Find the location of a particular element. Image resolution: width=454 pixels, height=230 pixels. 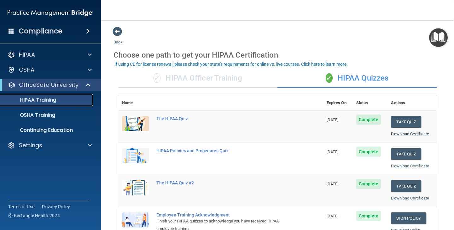

div: The HIPAA Quiz #2 is located at coordinates (224, 183).